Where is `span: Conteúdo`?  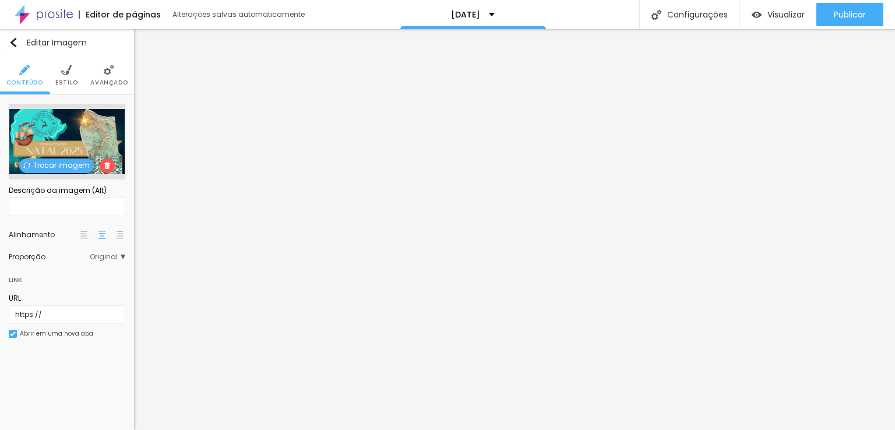
span: Conteúdo is located at coordinates (24, 83).